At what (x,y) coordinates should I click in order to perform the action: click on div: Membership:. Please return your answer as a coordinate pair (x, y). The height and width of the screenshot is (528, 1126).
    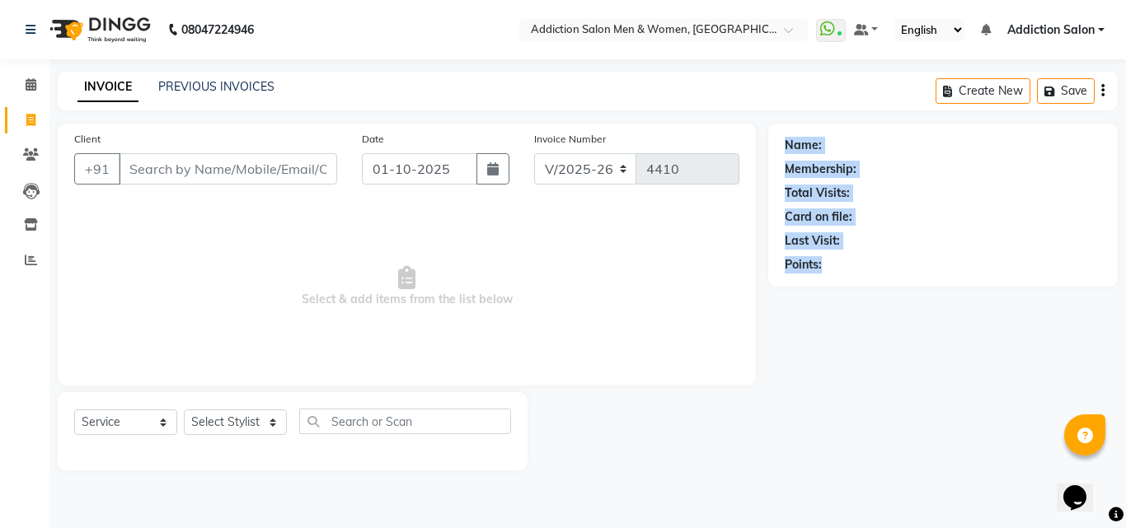
    Looking at the image, I should click on (820, 169).